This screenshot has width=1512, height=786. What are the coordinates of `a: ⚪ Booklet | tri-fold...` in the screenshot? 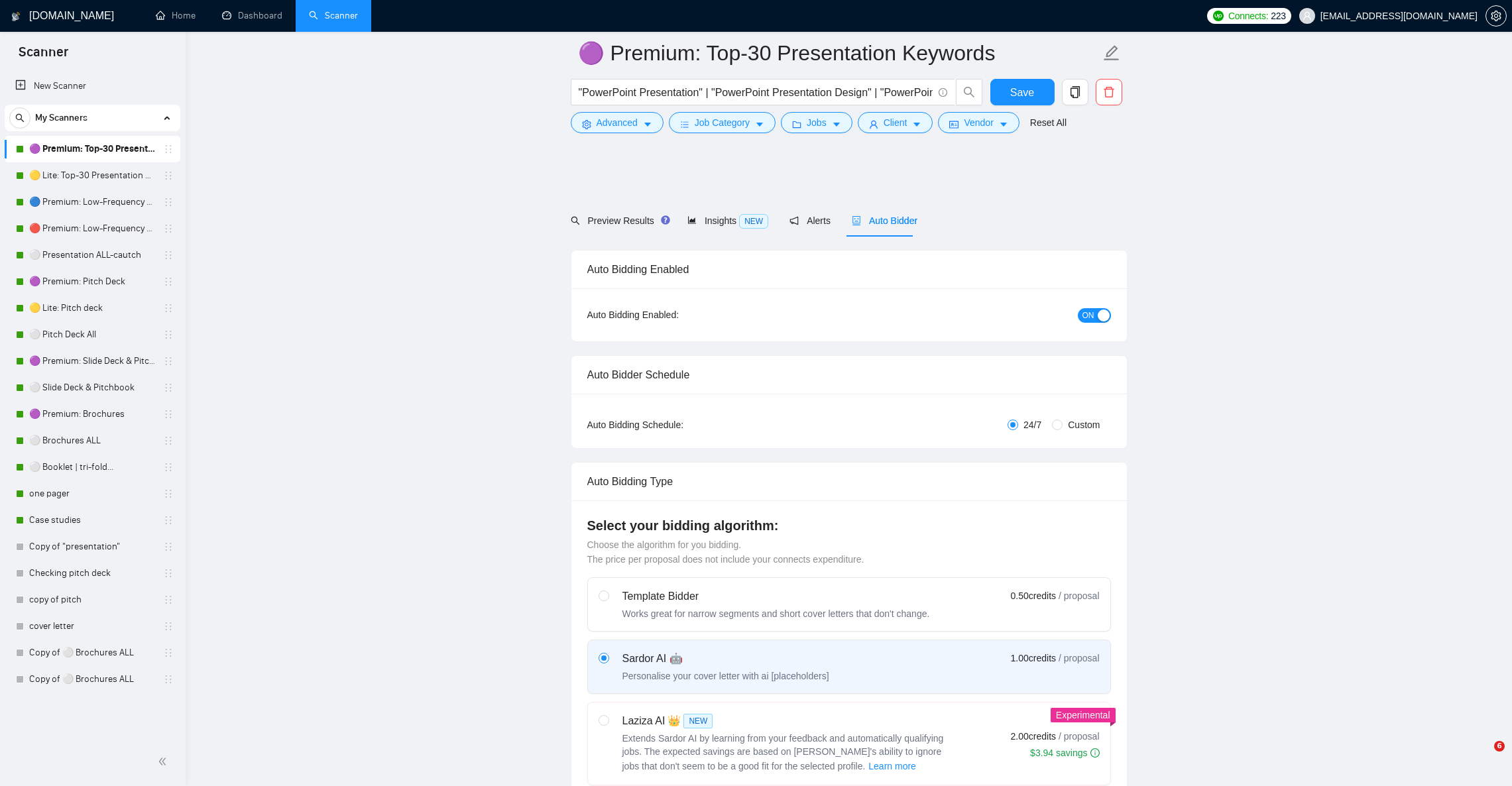 It's located at (92, 467).